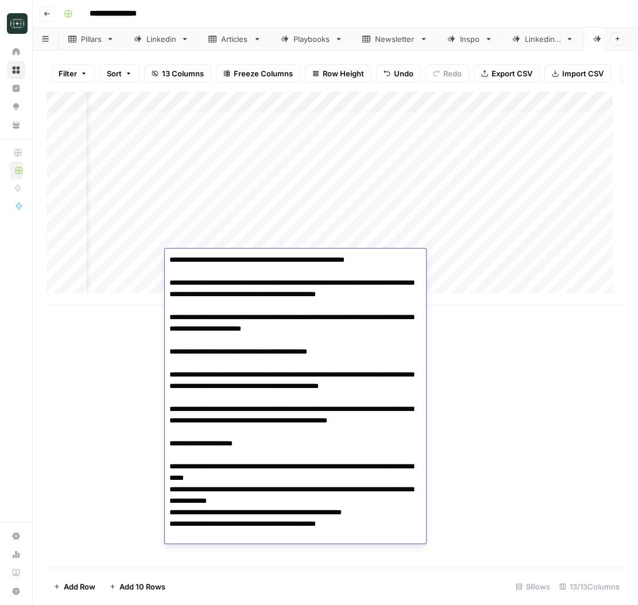  I want to click on a: Learning Hub, so click(16, 573).